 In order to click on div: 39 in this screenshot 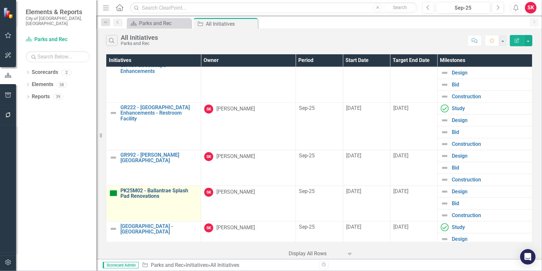, I will do `click(58, 97)`.